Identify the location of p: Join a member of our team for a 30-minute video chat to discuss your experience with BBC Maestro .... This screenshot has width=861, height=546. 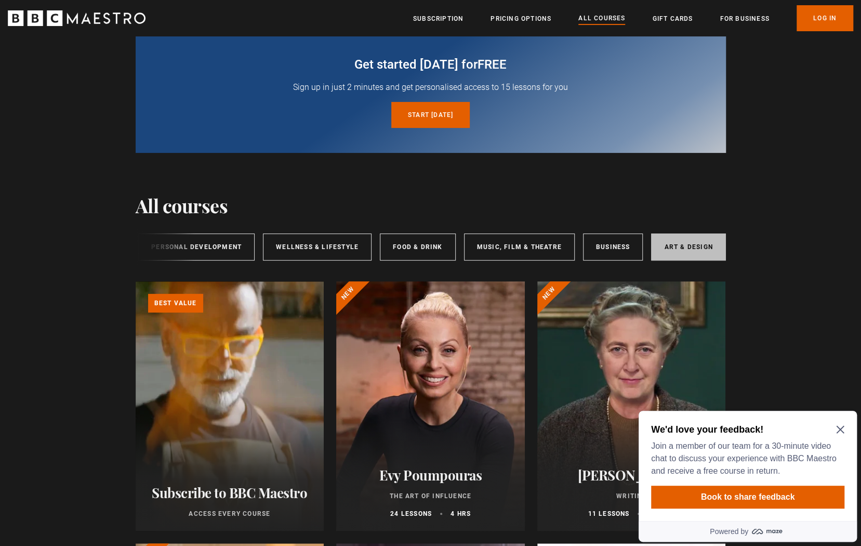
(111, 52).